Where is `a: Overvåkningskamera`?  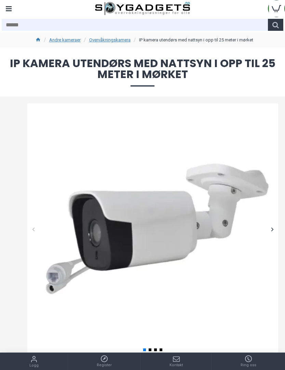
a: Overvåkningskamera is located at coordinates (110, 40).